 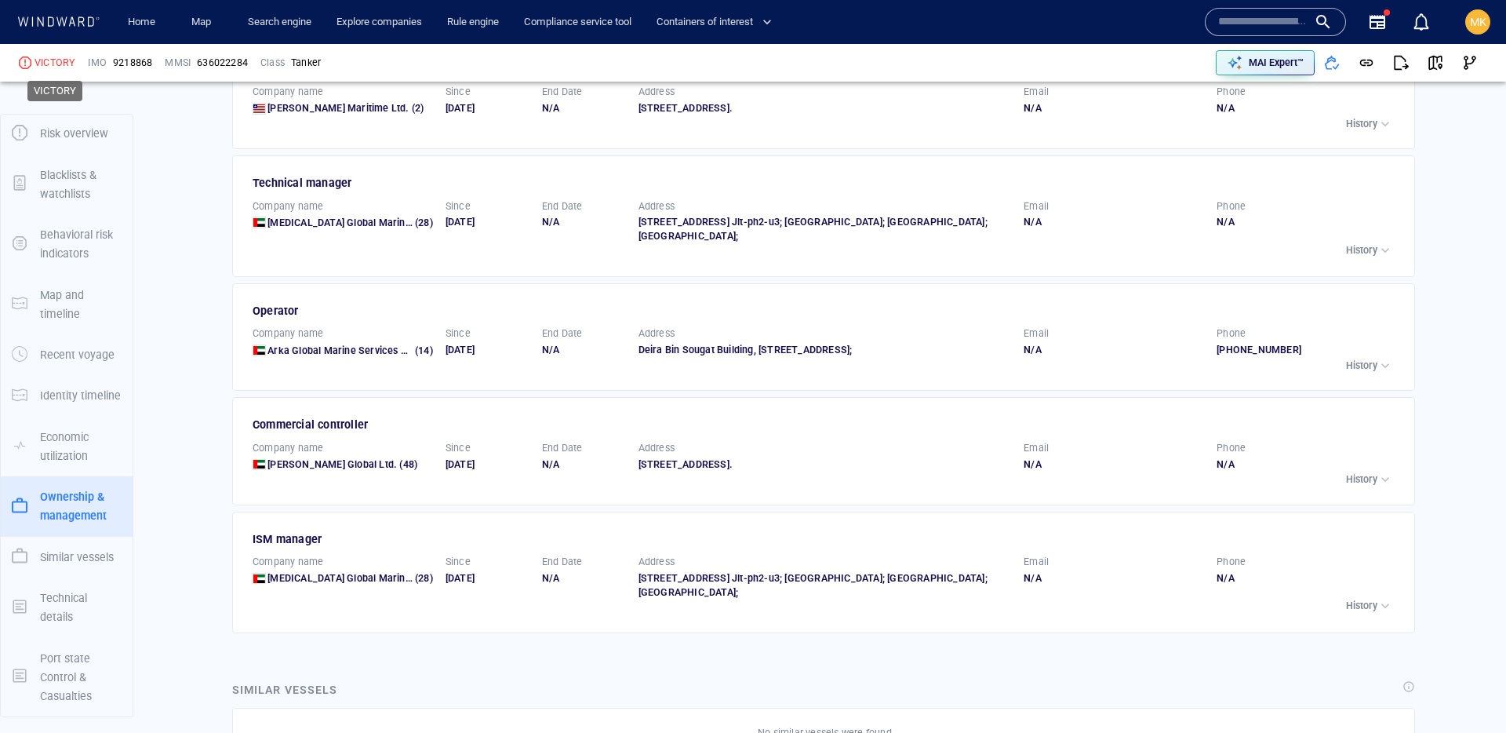 What do you see at coordinates (67, 354) in the screenshot?
I see `a: Recent voyage` at bounding box center [67, 354].